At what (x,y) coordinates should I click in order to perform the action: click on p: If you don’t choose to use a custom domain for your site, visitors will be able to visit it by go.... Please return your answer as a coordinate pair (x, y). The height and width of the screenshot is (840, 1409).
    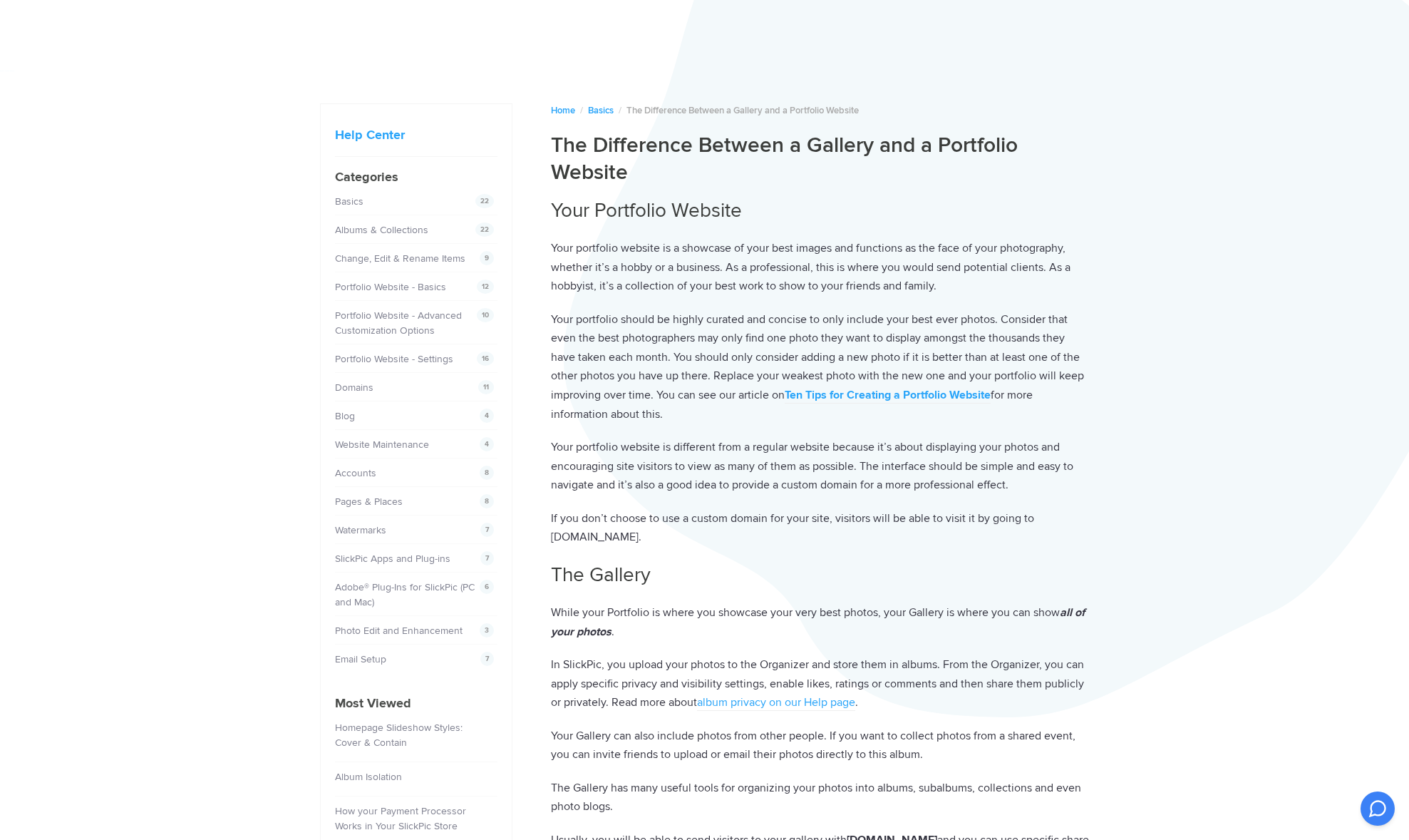
    Looking at the image, I should click on (821, 527).